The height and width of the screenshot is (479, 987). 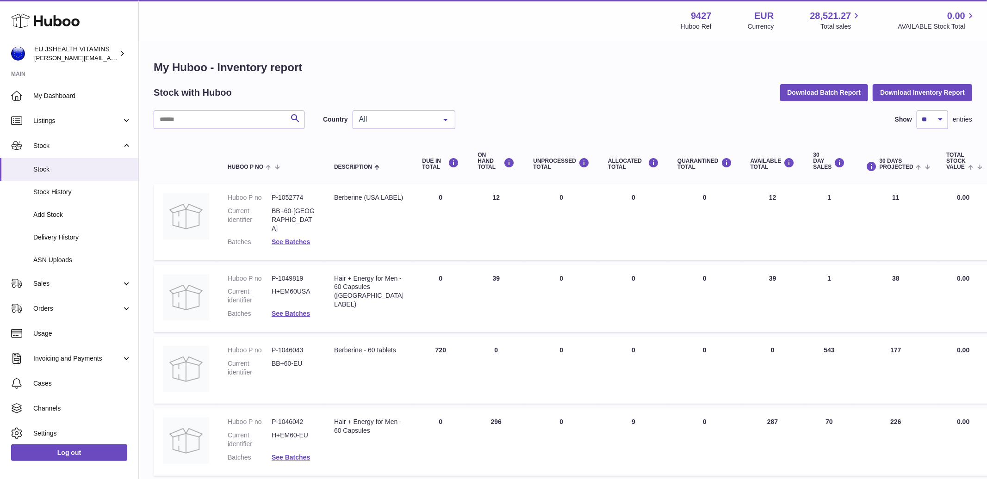 I want to click on span: Channels, so click(x=82, y=408).